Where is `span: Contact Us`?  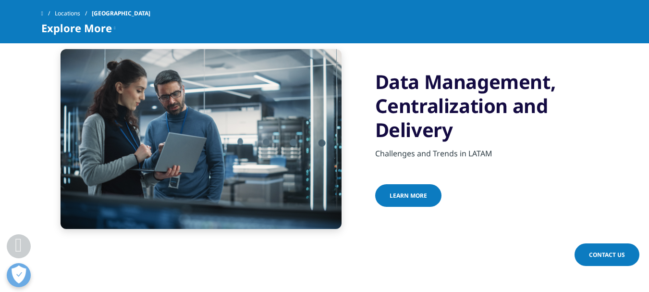 span: Contact Us is located at coordinates (607, 254).